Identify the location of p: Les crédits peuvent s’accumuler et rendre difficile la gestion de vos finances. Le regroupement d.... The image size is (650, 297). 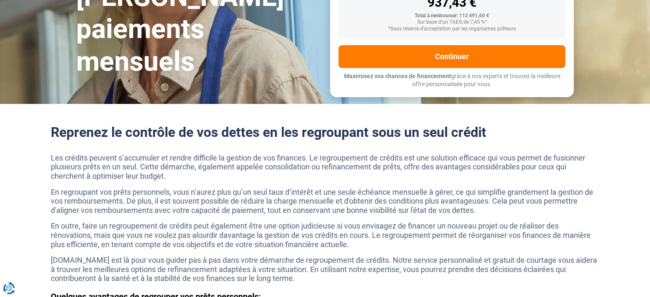
(325, 167).